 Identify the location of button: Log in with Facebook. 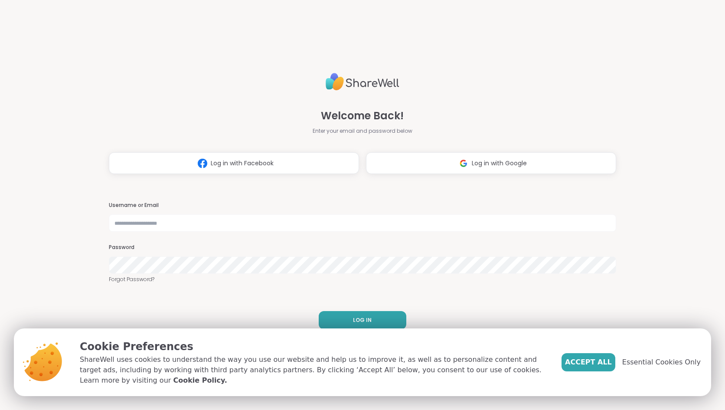
(234, 163).